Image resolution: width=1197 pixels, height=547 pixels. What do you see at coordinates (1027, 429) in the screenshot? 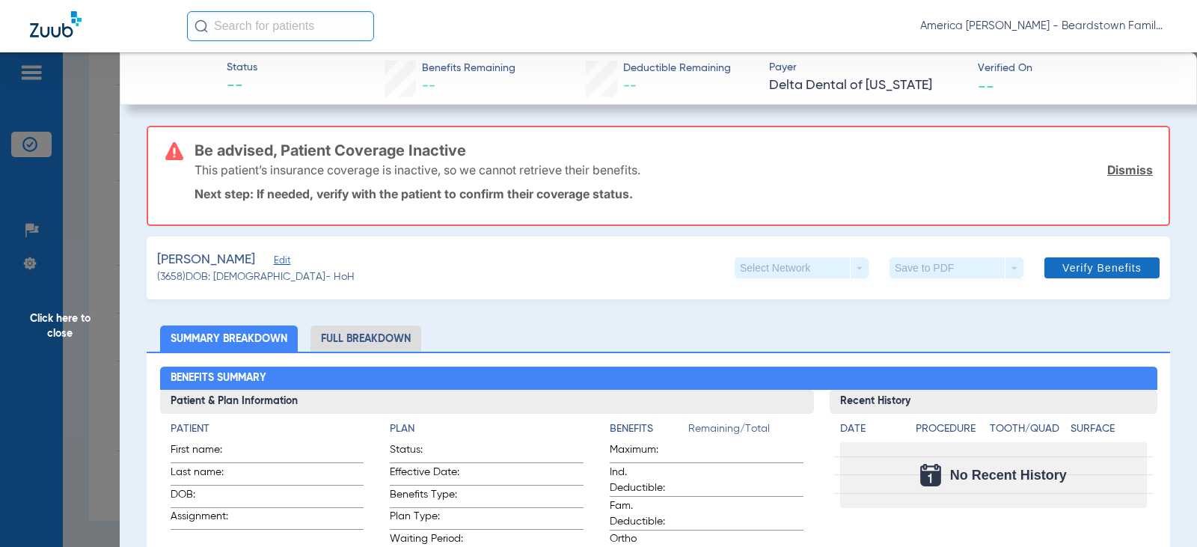
I see `h4: Tooth/Quad` at bounding box center [1027, 429].